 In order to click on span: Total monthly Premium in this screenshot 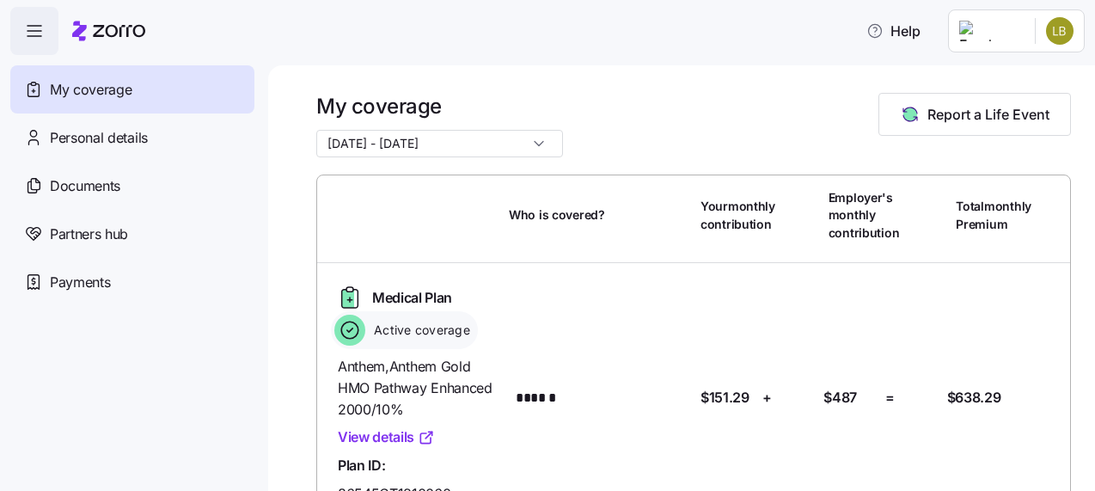, I will do `click(994, 215)`.